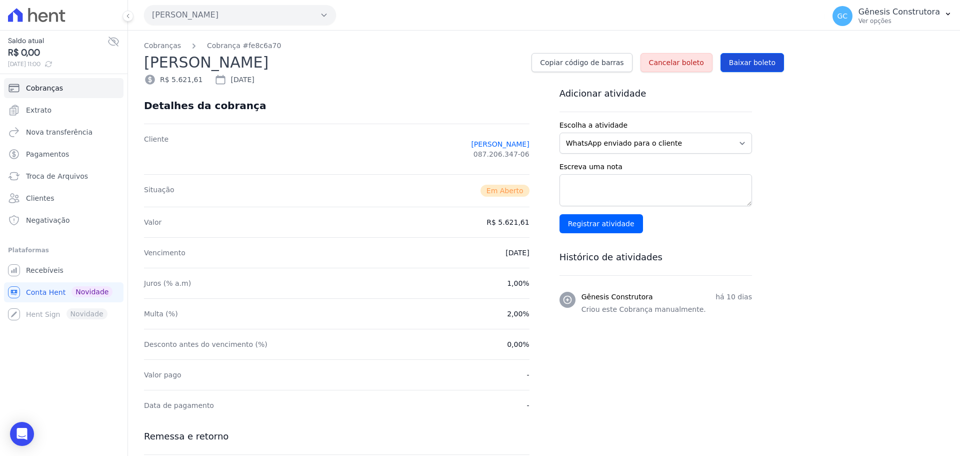 The width and height of the screenshot is (960, 456). I want to click on dd: 2,00%, so click(518, 314).